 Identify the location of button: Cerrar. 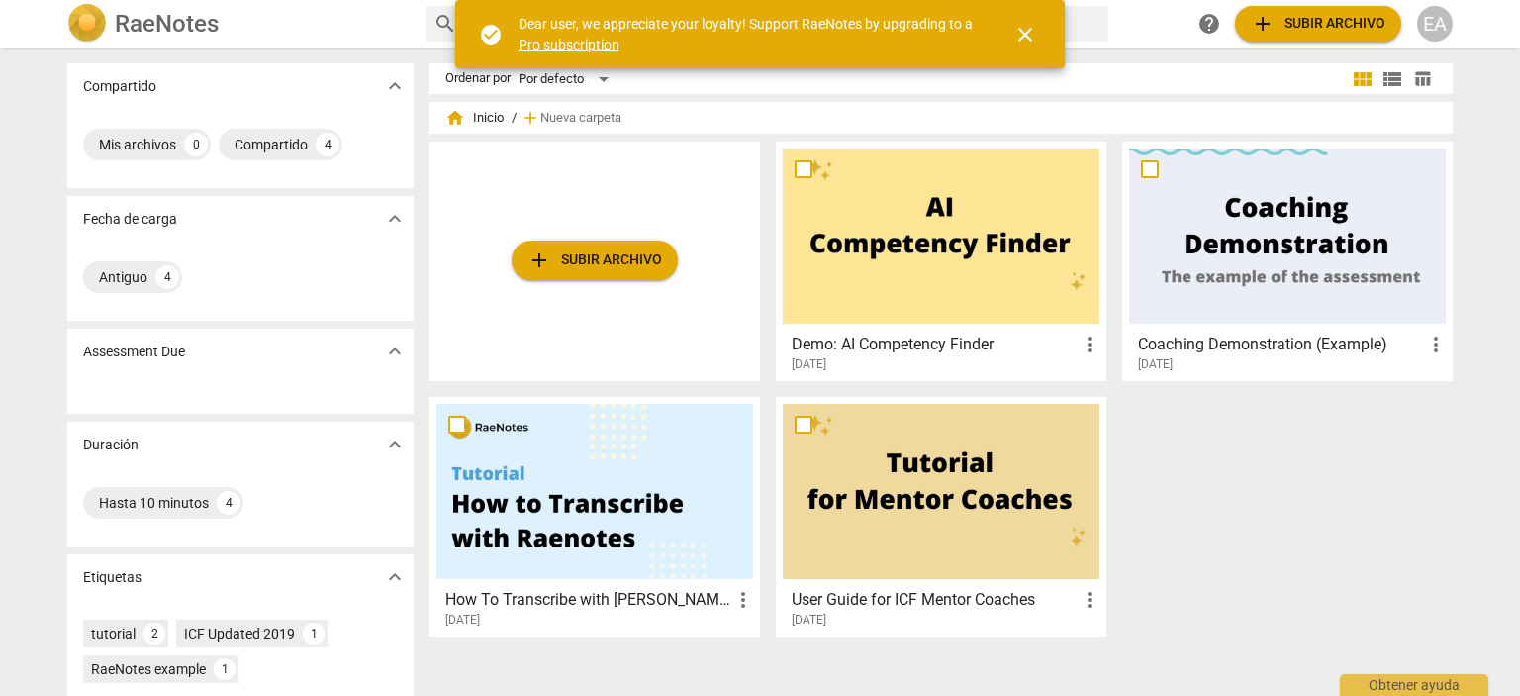
(1025, 35).